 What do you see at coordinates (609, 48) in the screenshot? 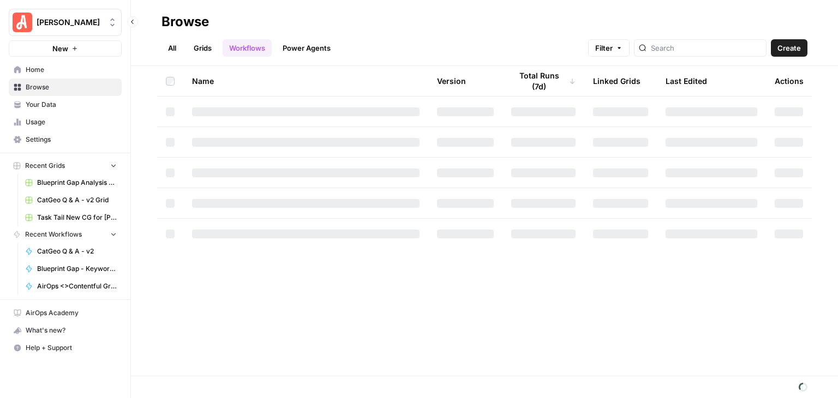
I see `button: Filter` at bounding box center [609, 48].